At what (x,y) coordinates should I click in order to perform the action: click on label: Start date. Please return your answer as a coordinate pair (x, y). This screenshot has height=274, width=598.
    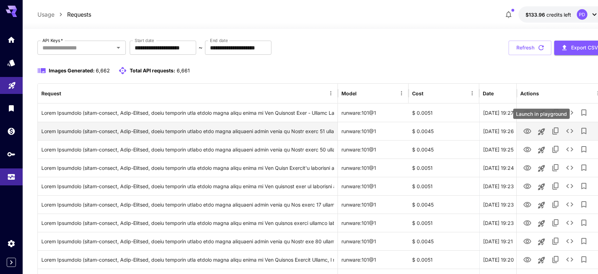
    Looking at the image, I should click on (144, 40).